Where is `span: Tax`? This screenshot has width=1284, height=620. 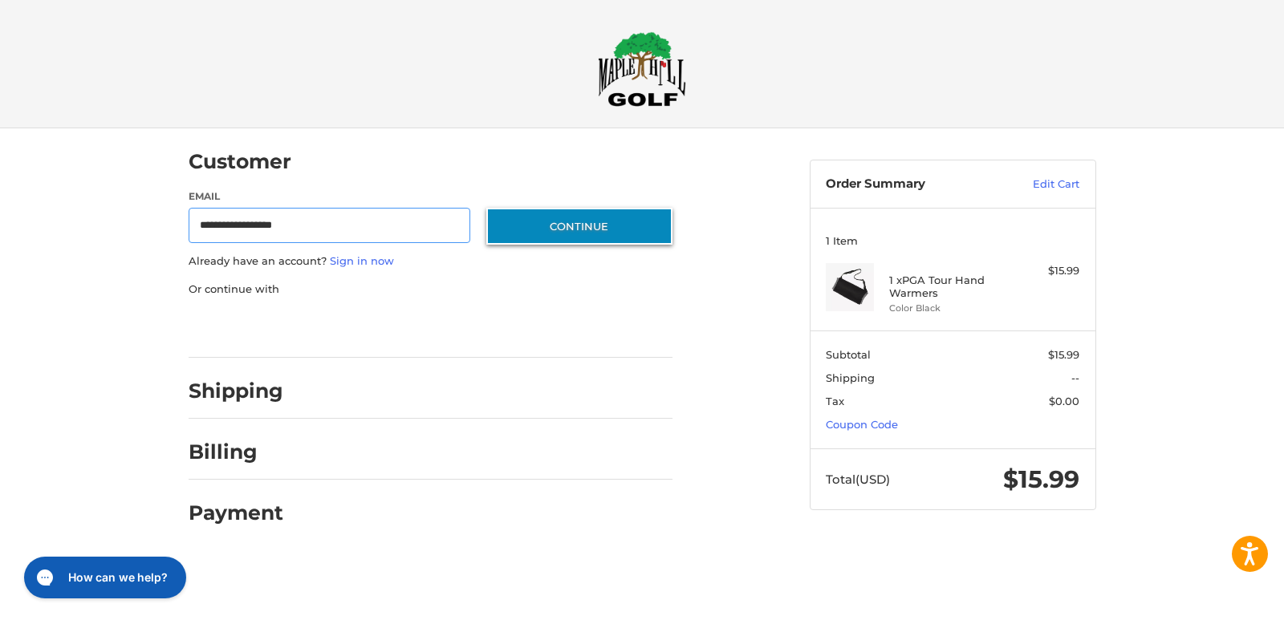
span: Tax is located at coordinates (835, 401).